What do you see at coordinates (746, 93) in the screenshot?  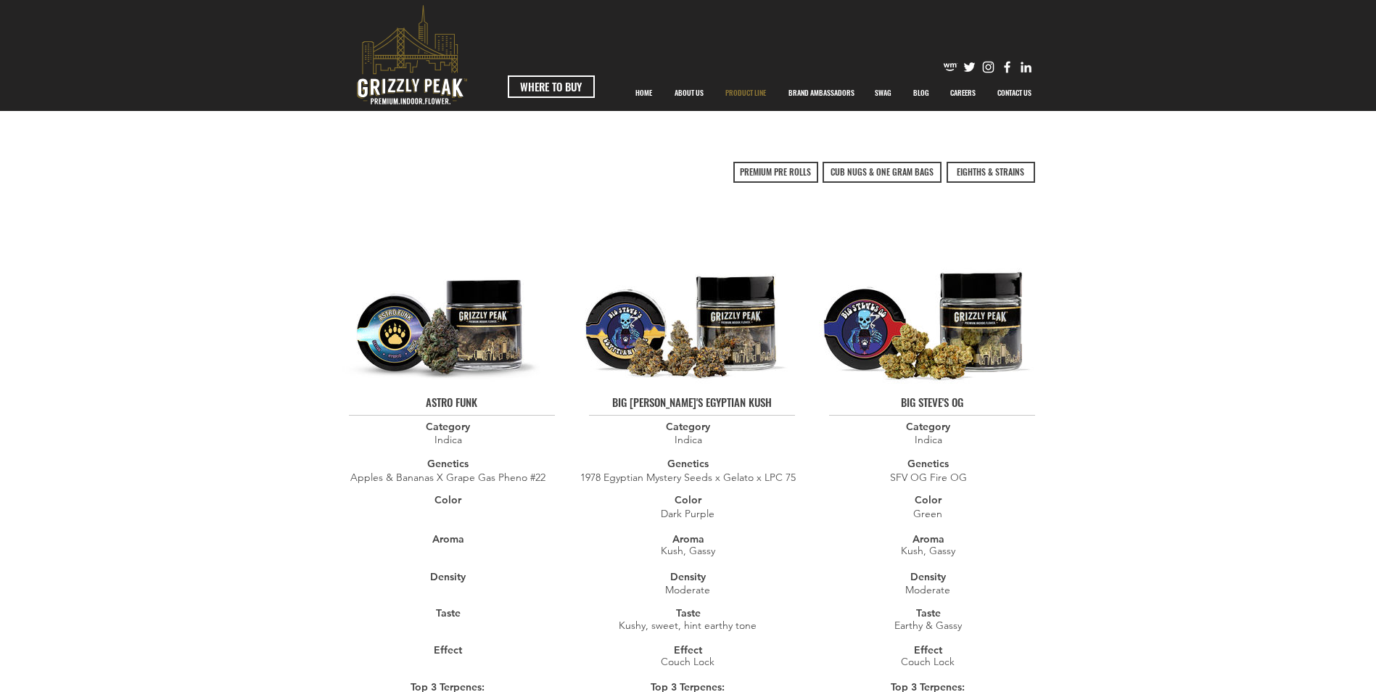 I see `p: PRODUCT LINE` at bounding box center [746, 93].